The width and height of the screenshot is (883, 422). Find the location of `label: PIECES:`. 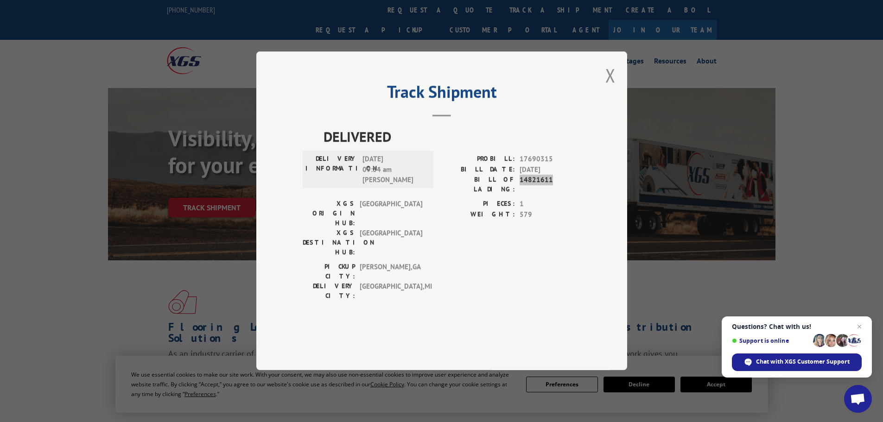

label: PIECES: is located at coordinates (479, 205).